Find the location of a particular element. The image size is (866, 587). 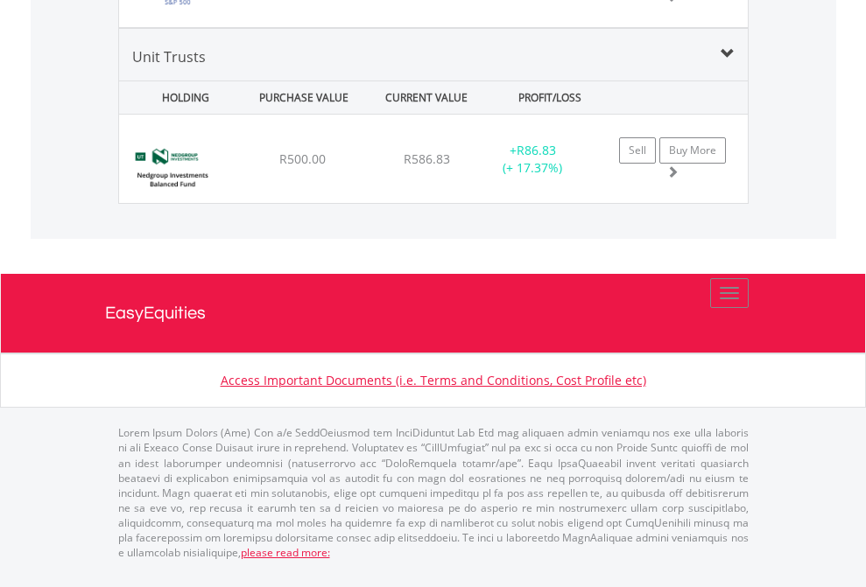

a: Sell is located at coordinates (637, 151).